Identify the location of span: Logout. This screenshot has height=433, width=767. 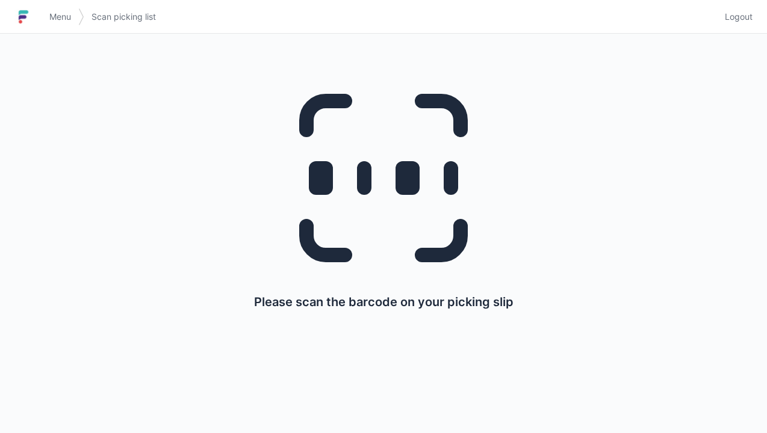
(739, 17).